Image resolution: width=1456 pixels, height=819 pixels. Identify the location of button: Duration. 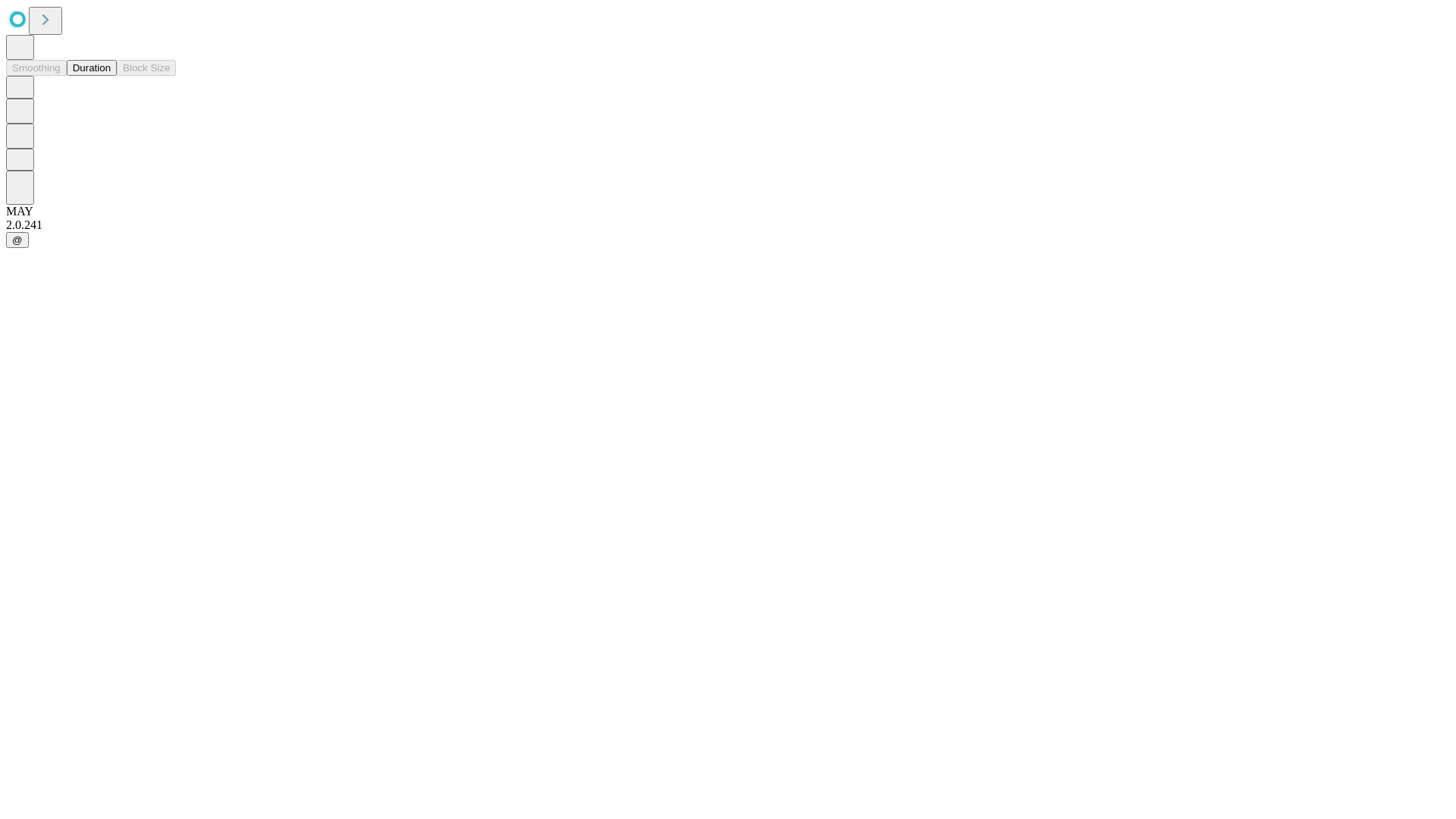
(91, 67).